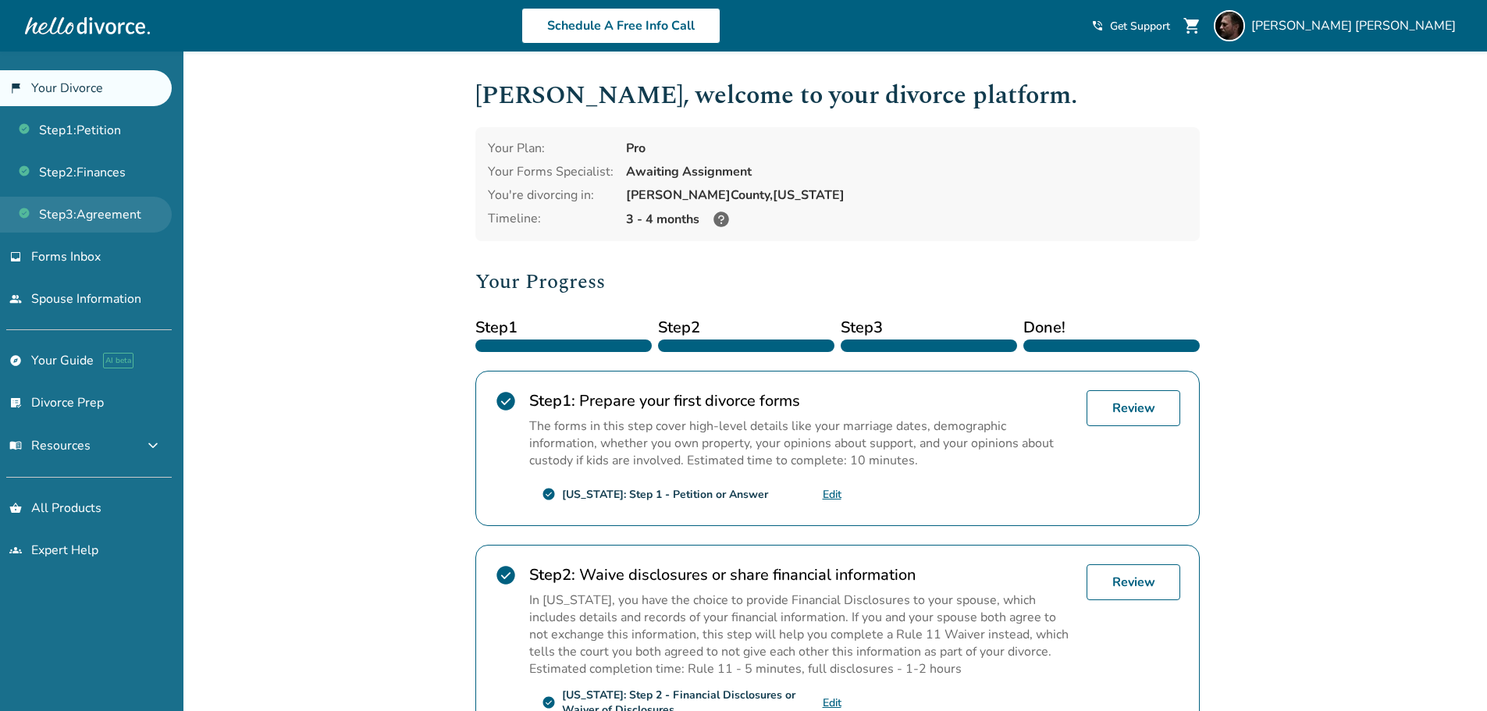 This screenshot has width=1487, height=711. Describe the element at coordinates (907, 219) in the screenshot. I see `div: 3 - 4 months` at that location.